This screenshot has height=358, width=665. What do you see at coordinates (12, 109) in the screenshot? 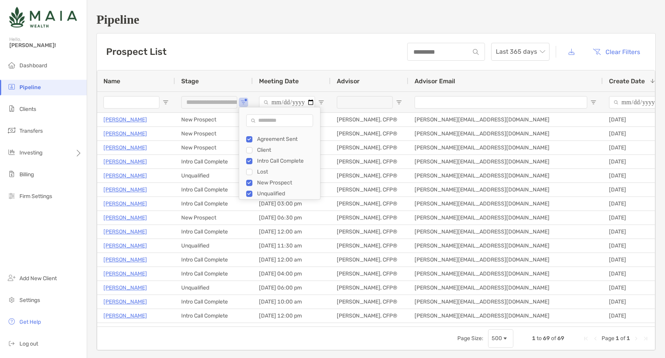
I see `img: clients icon` at bounding box center [12, 109].